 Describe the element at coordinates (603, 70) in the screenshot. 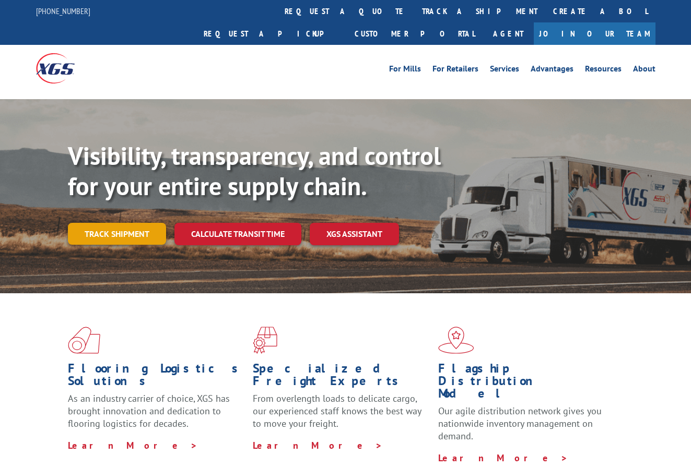

I see `a: Resources` at that location.